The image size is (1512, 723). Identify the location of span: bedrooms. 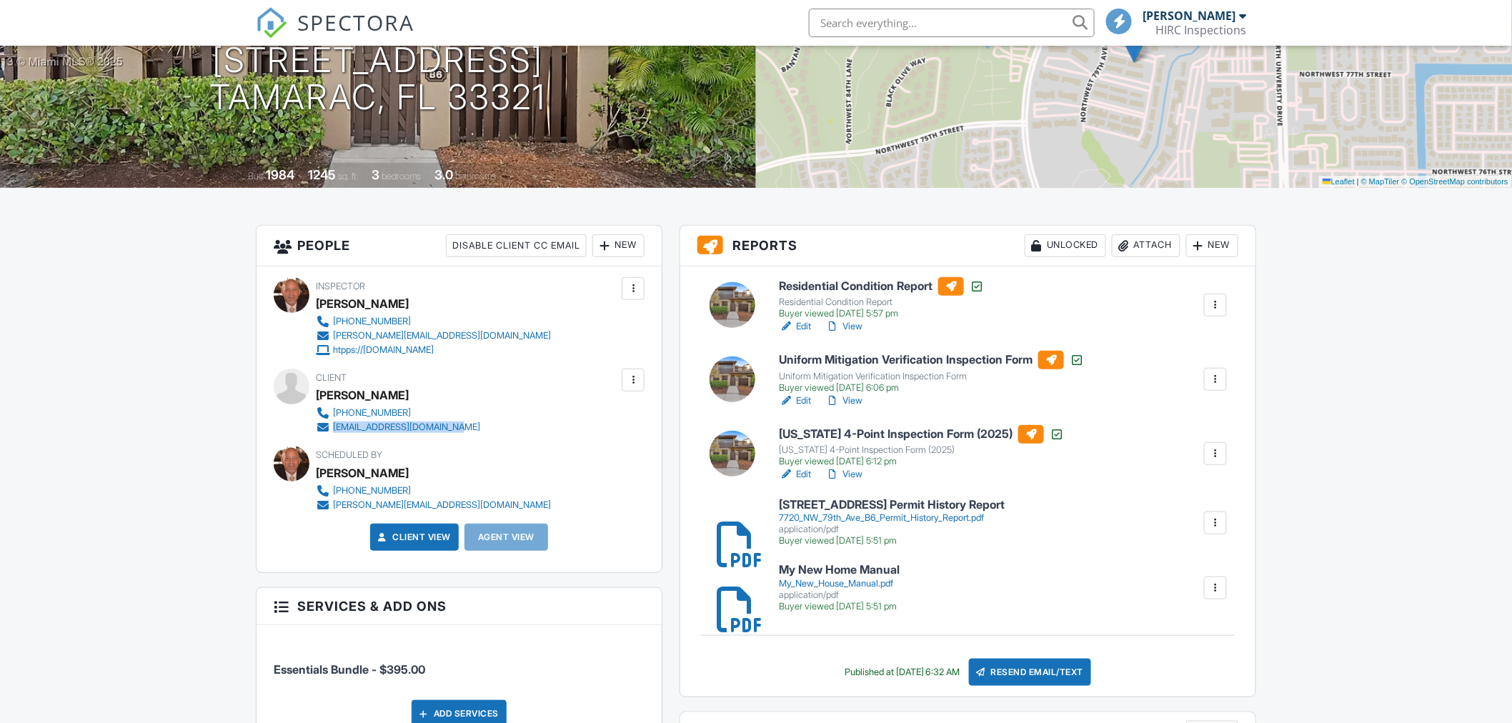
(401, 176).